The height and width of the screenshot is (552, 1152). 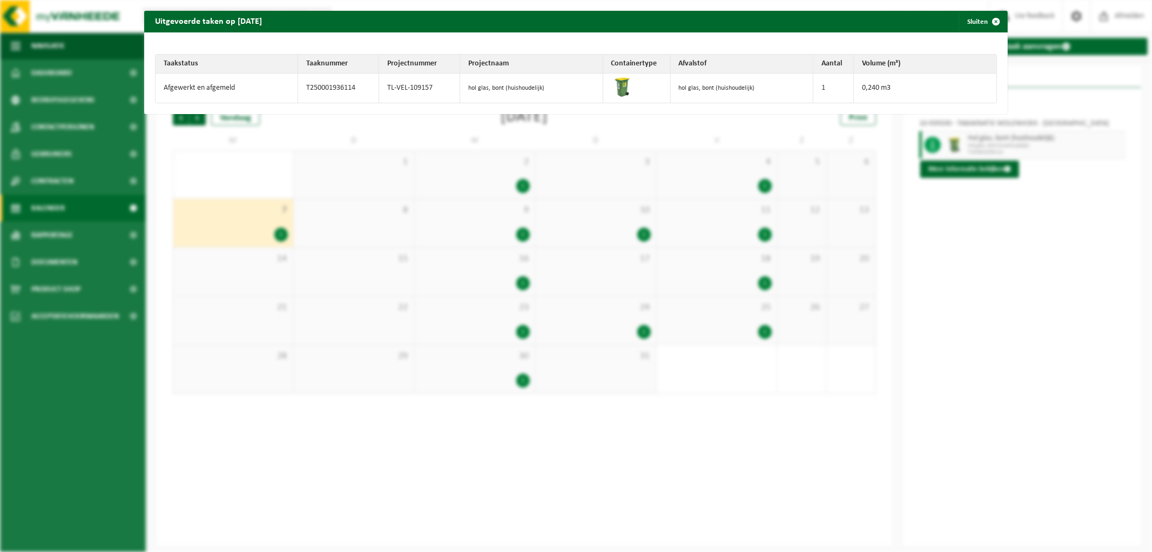 I want to click on th: Volume (m³), so click(x=925, y=64).